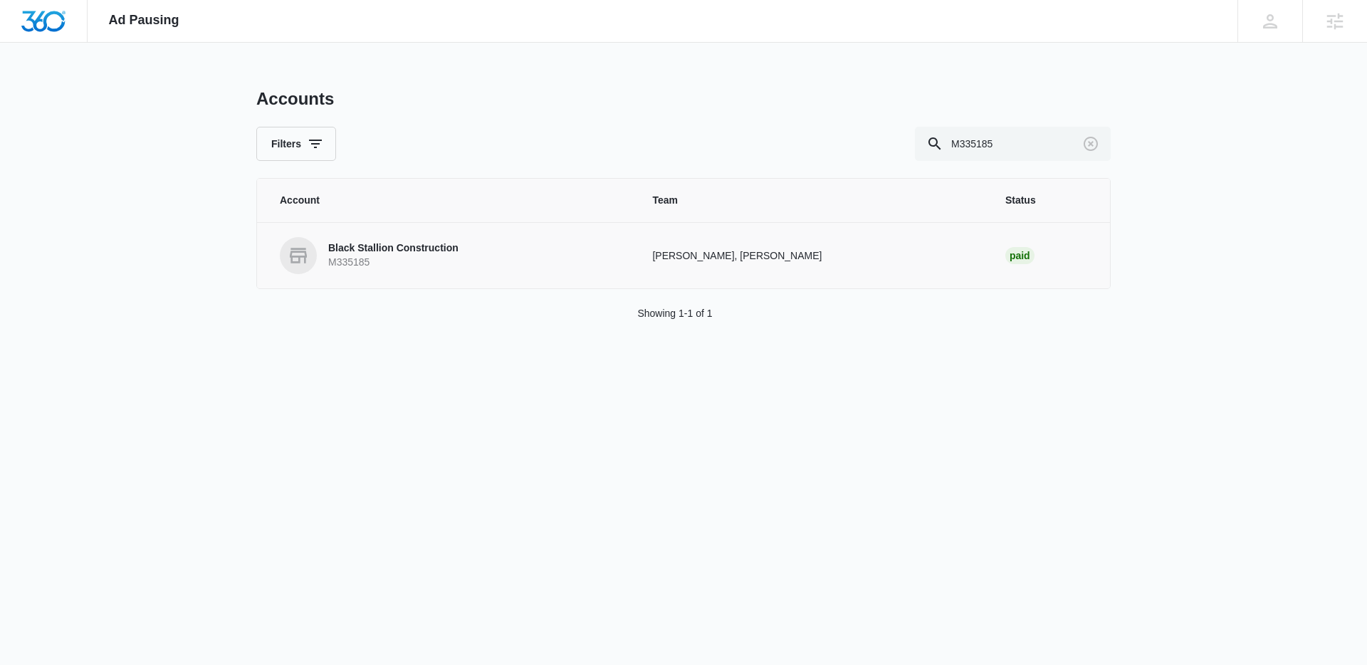 The height and width of the screenshot is (665, 1367). What do you see at coordinates (674, 313) in the screenshot?
I see `p: Showing 1-1 of 1` at bounding box center [674, 313].